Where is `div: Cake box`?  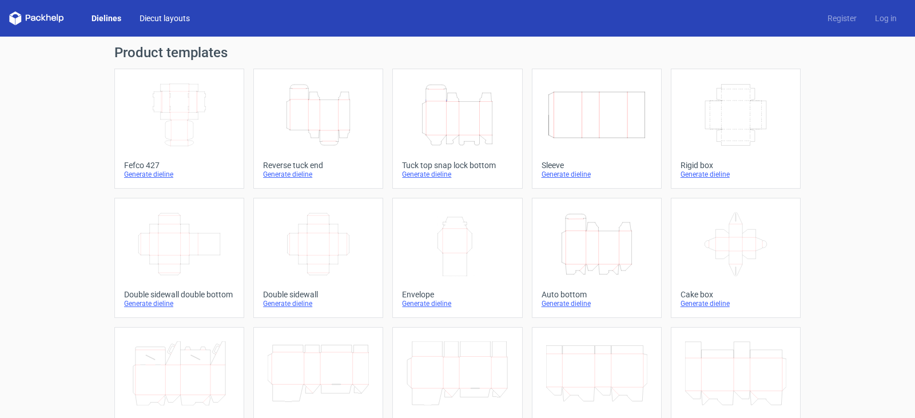 div: Cake box is located at coordinates (736, 295).